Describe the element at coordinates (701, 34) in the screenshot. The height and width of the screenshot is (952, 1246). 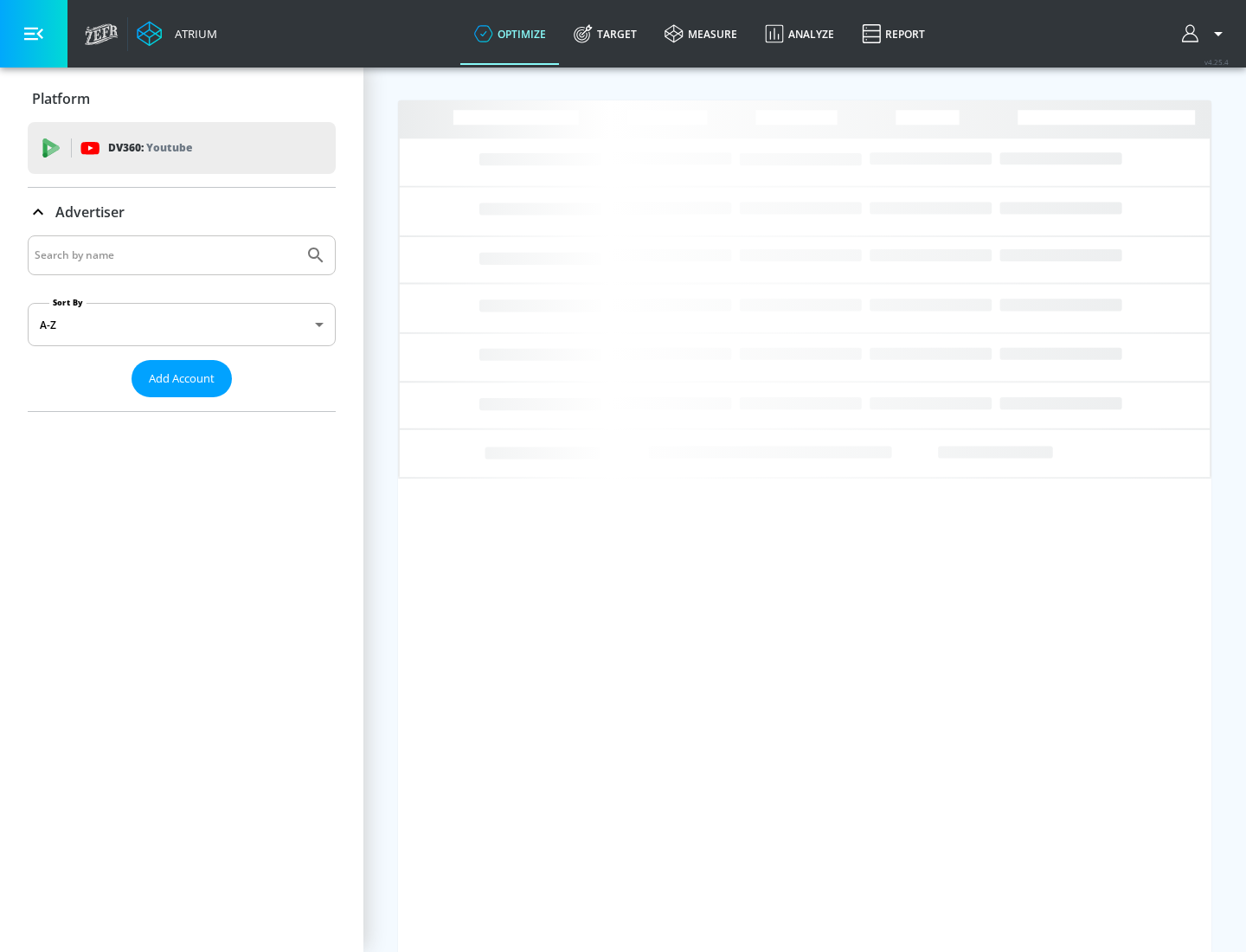
I see `a: measure` at that location.